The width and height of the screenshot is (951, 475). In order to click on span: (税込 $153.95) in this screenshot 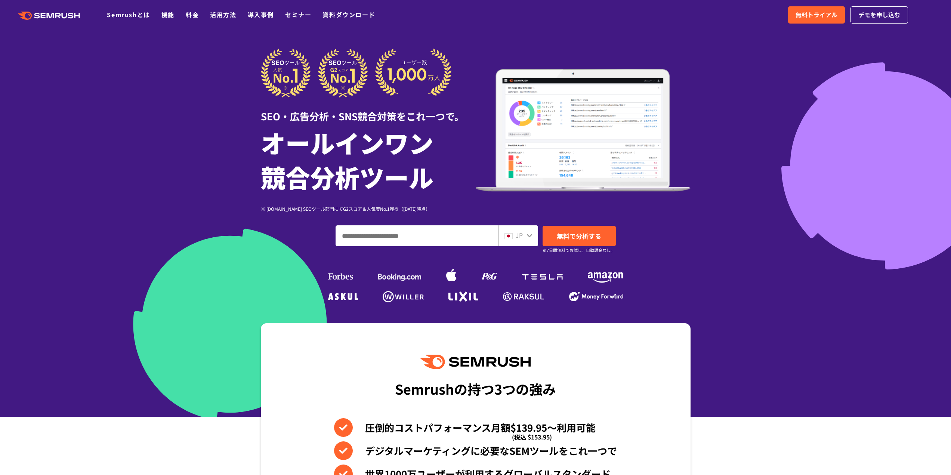, I will do `click(532, 437)`.